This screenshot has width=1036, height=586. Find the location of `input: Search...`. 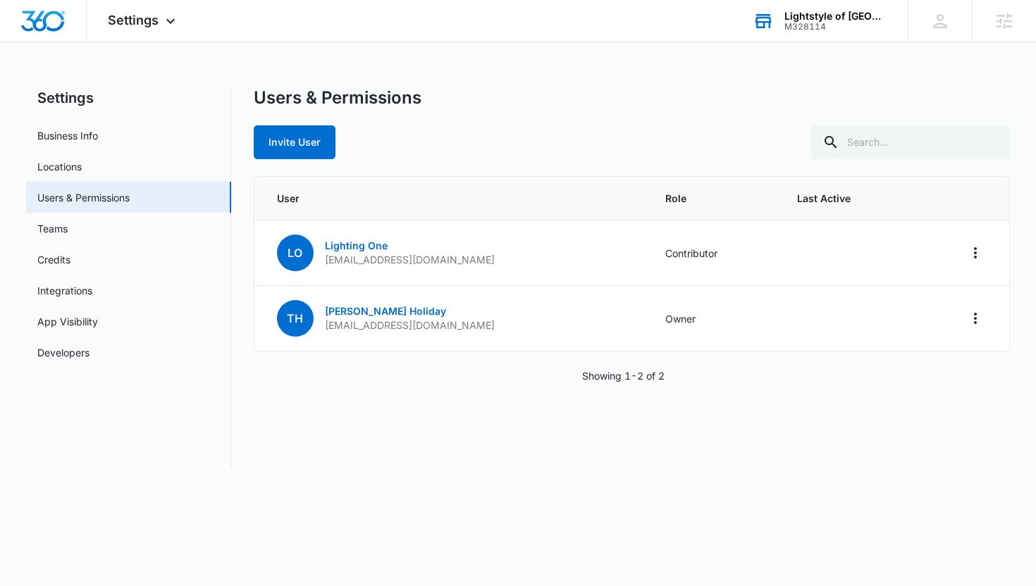

input: Search... is located at coordinates (911, 142).